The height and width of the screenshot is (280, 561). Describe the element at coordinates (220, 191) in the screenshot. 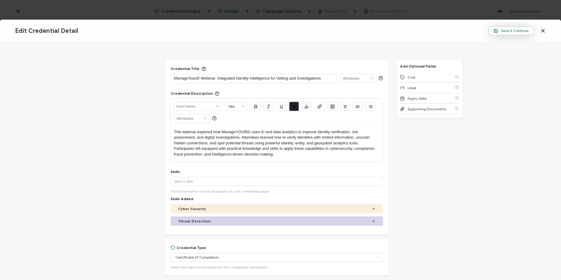

I see `span: This information will be displayed on your credential page.` at that location.